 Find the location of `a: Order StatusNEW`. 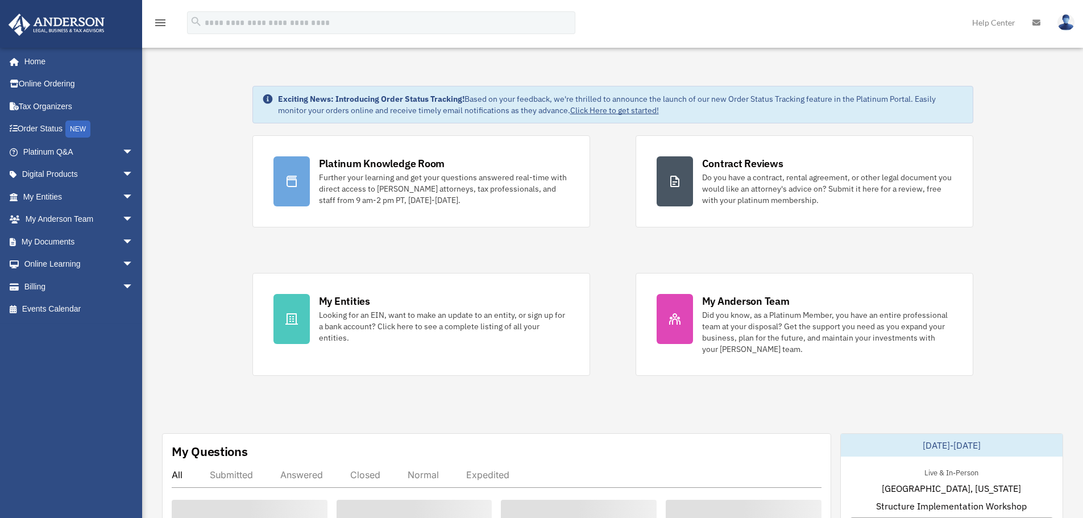

a: Order StatusNEW is located at coordinates (79, 129).